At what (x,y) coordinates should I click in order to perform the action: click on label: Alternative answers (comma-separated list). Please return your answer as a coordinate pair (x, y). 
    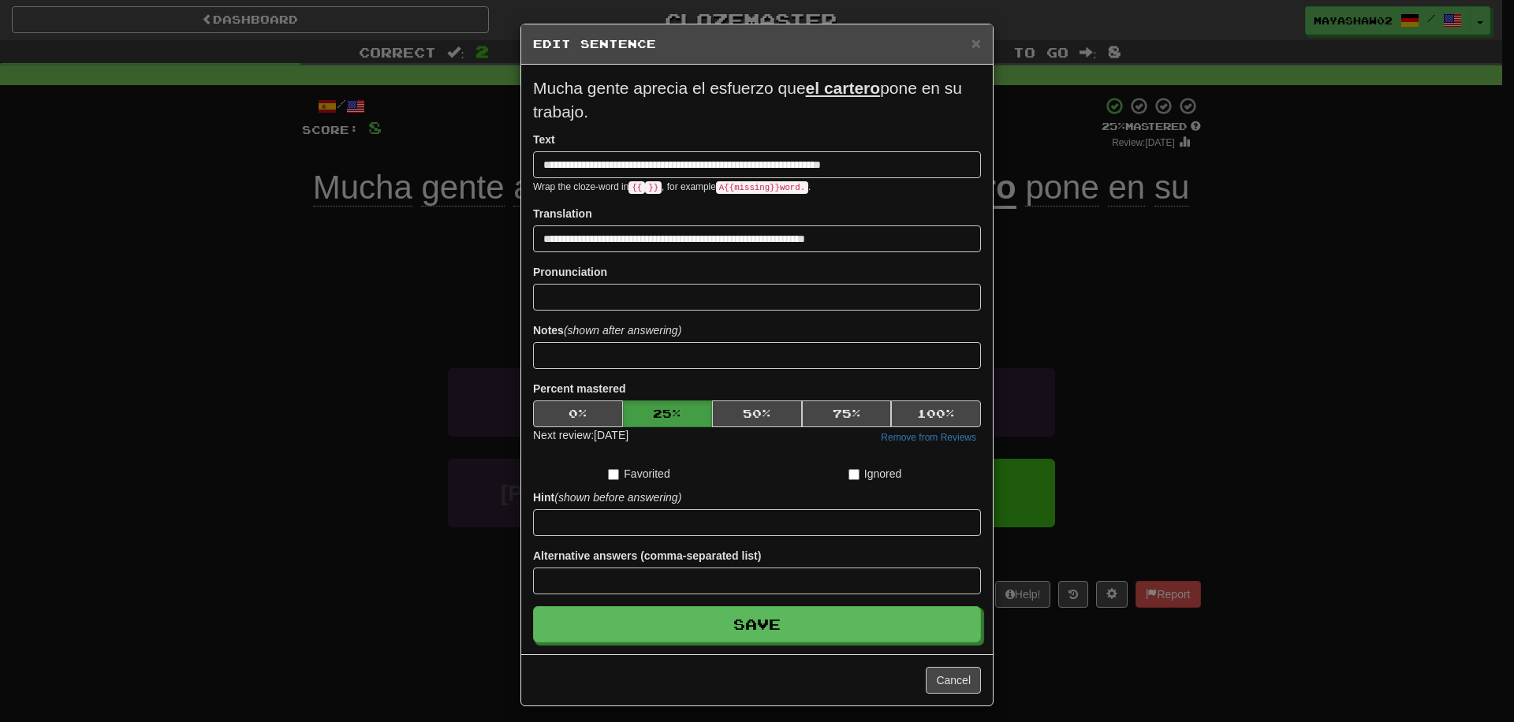
    Looking at the image, I should click on (647, 556).